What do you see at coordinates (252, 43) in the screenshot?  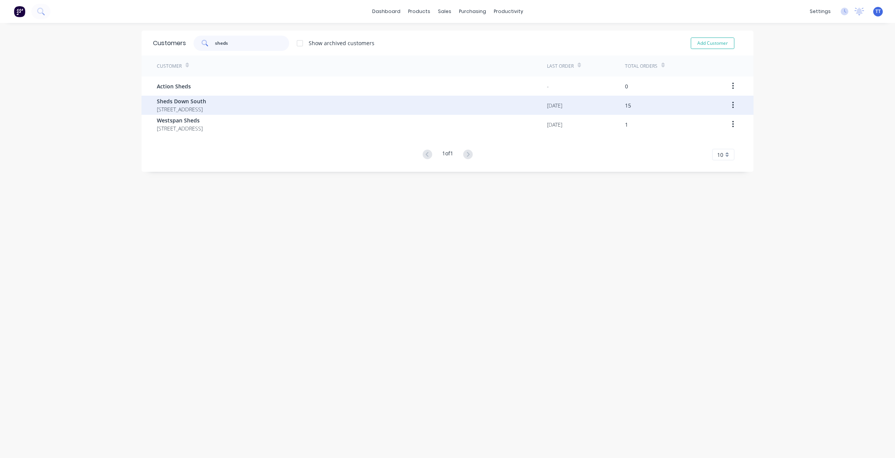 I see `input: Search customers...` at bounding box center [252, 43].